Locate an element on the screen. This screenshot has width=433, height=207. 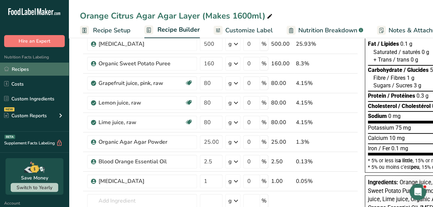
div: Custom Reports is located at coordinates (25, 116).